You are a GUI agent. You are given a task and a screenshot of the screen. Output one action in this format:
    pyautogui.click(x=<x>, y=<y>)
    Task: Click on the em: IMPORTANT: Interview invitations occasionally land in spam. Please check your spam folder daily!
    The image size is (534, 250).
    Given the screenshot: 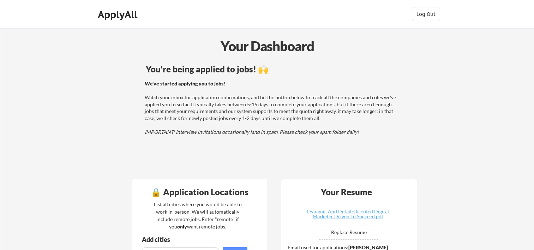 What is the action you would take?
    pyautogui.click(x=252, y=132)
    